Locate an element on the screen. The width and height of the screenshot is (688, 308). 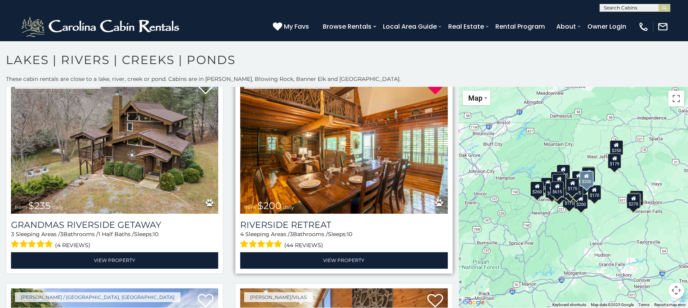
a: Rental Program is located at coordinates (520, 26).